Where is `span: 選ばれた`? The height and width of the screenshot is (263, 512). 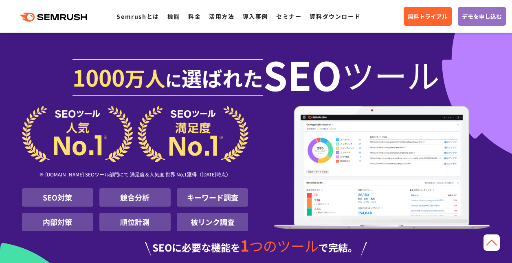
span: 選ばれた is located at coordinates (223, 77).